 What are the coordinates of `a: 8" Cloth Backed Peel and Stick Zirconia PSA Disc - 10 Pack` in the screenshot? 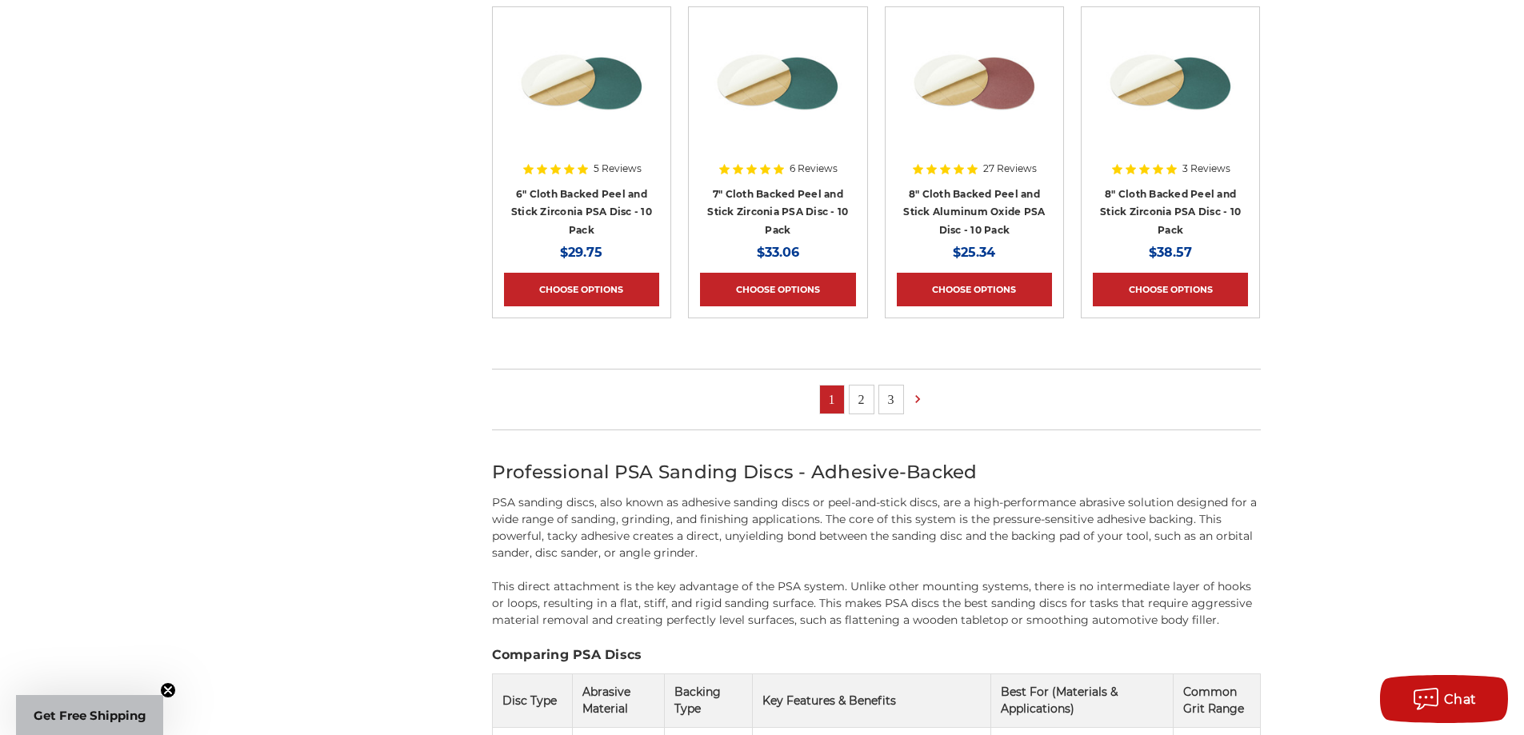 It's located at (1170, 212).